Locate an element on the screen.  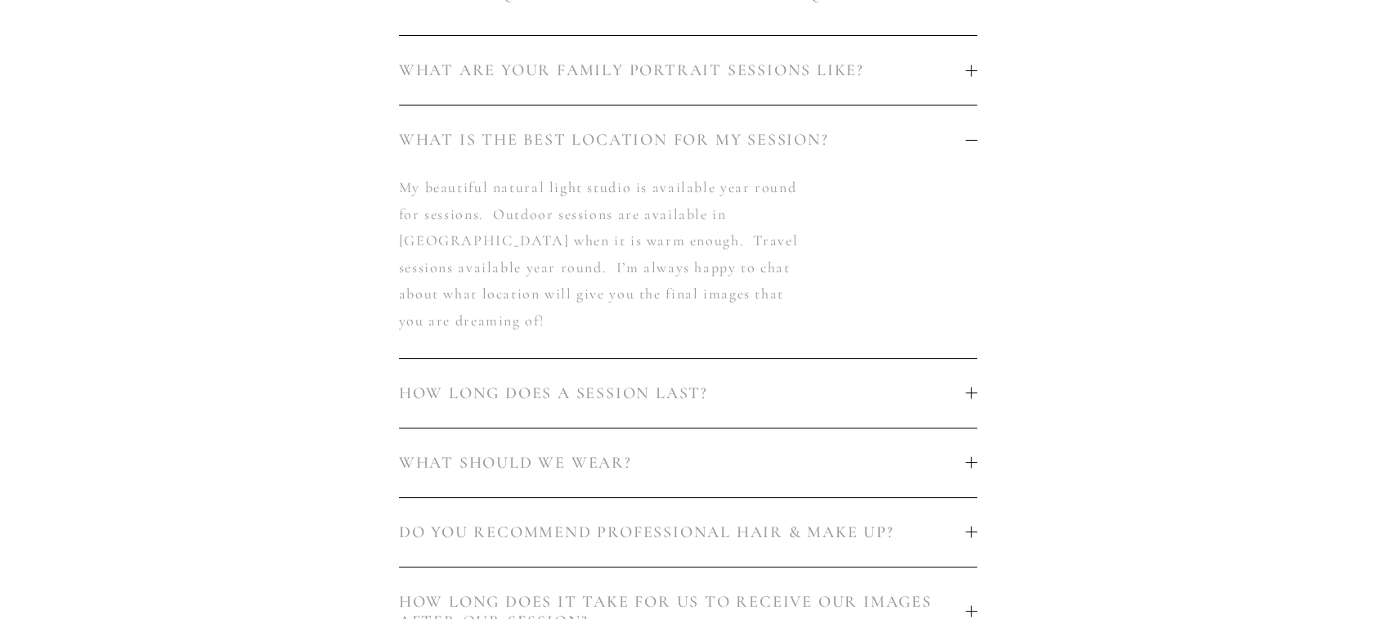
button: DO YOU RECOMMEND PROFESSIONAL HAIR & MAKE UP? is located at coordinates (689, 532).